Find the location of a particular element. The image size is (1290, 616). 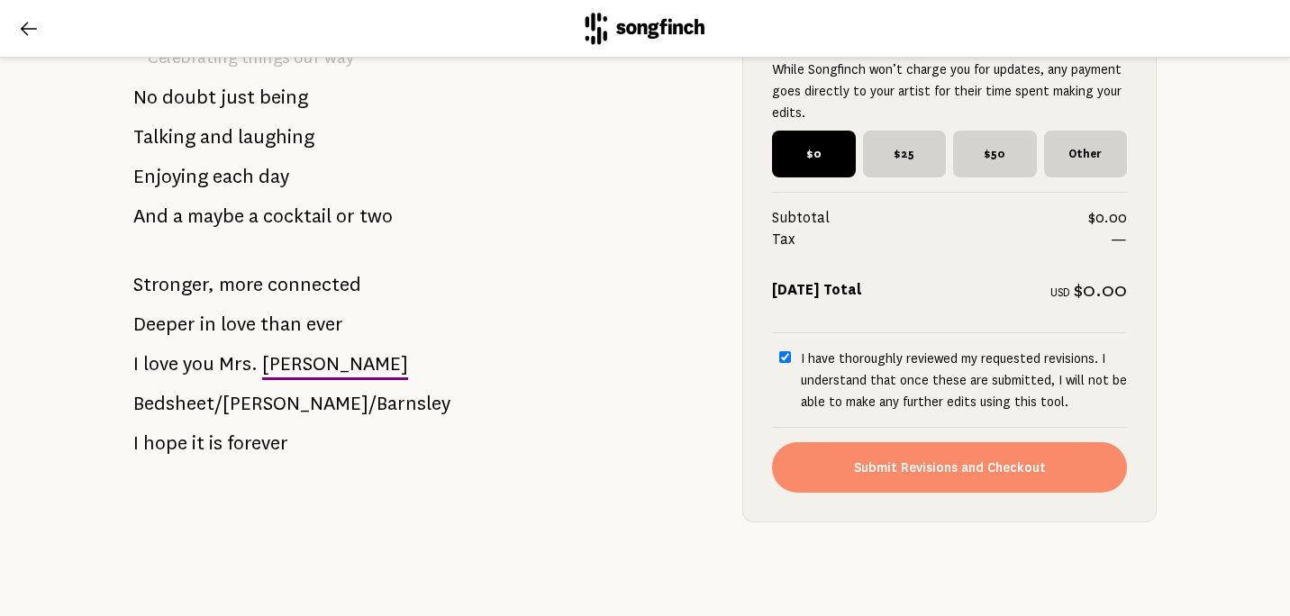

span: laughing is located at coordinates (276, 137).